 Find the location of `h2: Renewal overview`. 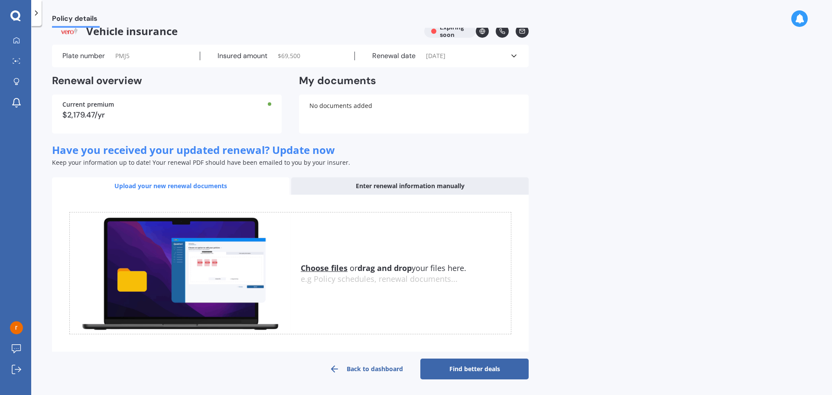

h2: Renewal overview is located at coordinates (167, 81).